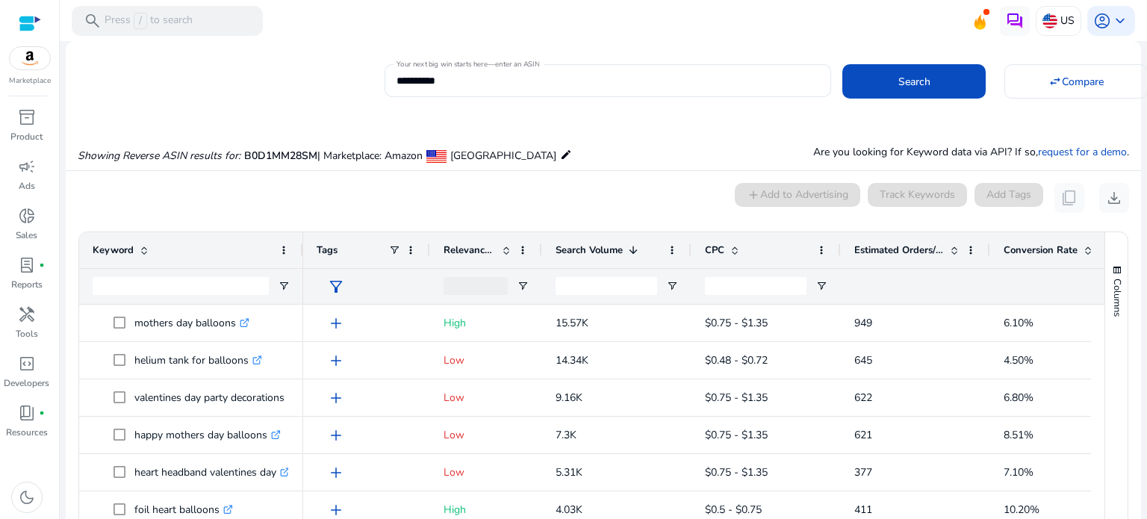  What do you see at coordinates (27, 334) in the screenshot?
I see `p: Tools` at bounding box center [27, 334].